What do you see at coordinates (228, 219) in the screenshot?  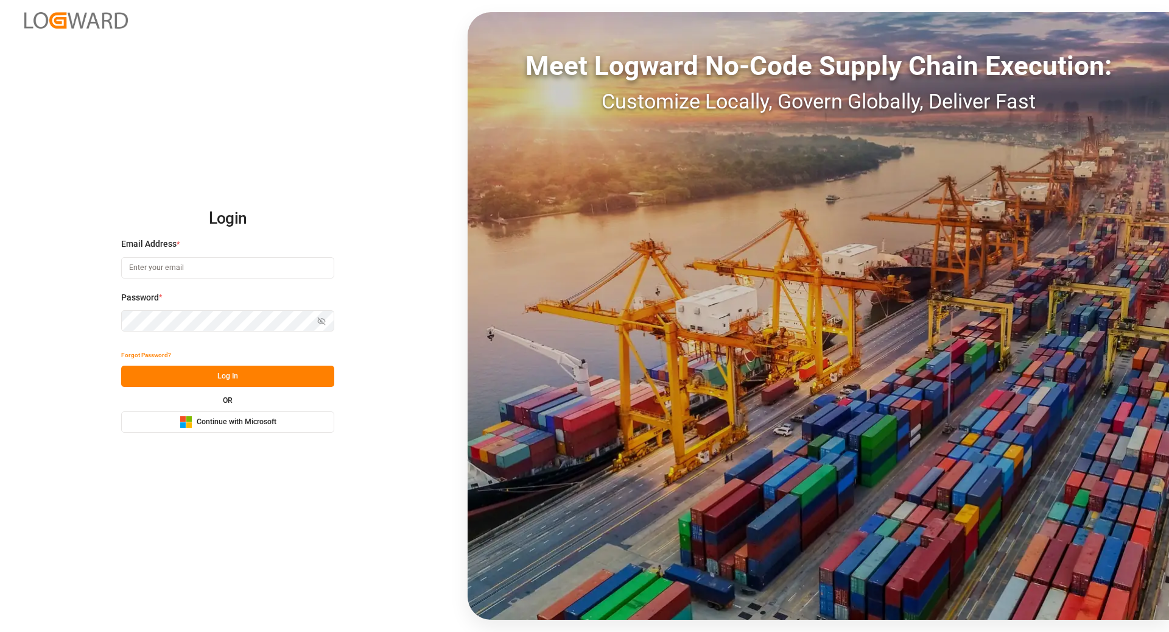 I see `h2: Login` at bounding box center [228, 219].